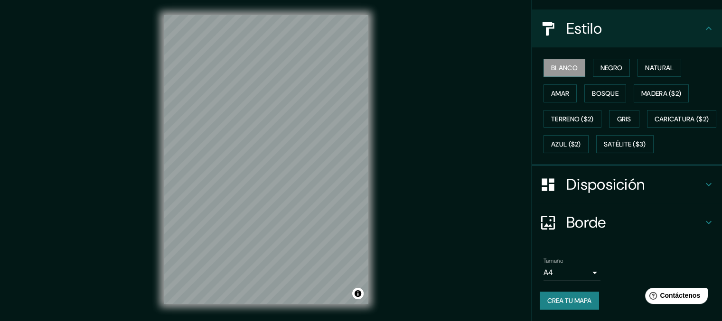 This screenshot has height=321, width=722. I want to click on font: Amar, so click(560, 94).